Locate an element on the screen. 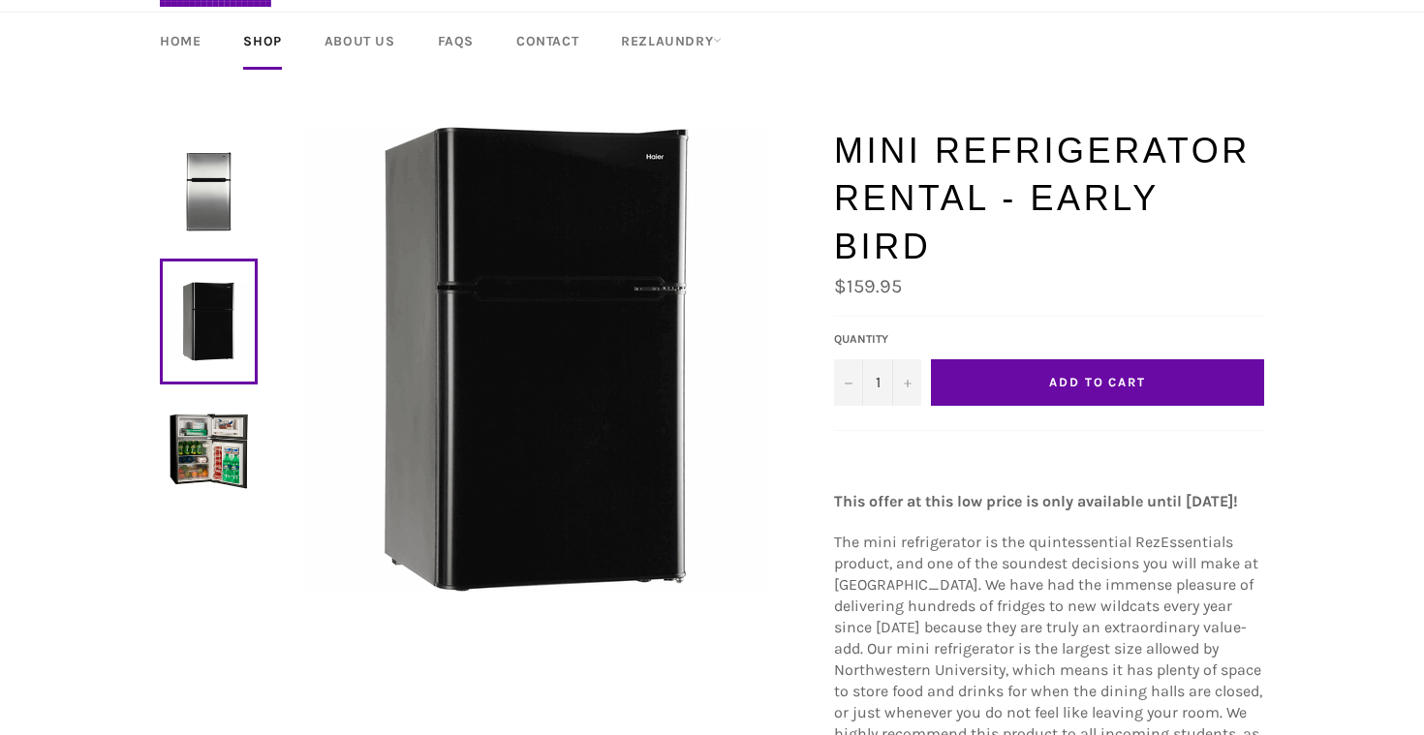  a: Home is located at coordinates (180, 41).